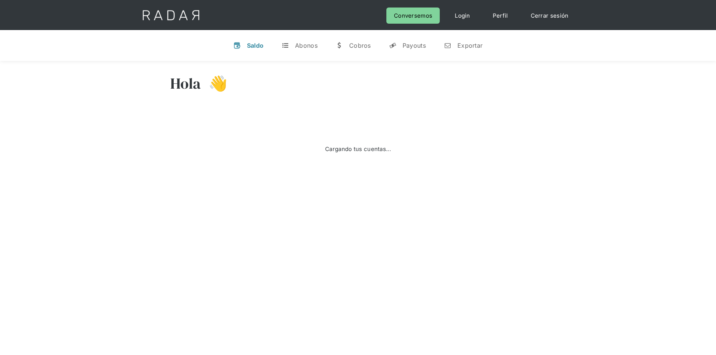  What do you see at coordinates (306, 45) in the screenshot?
I see `div: Abonos` at bounding box center [306, 45].